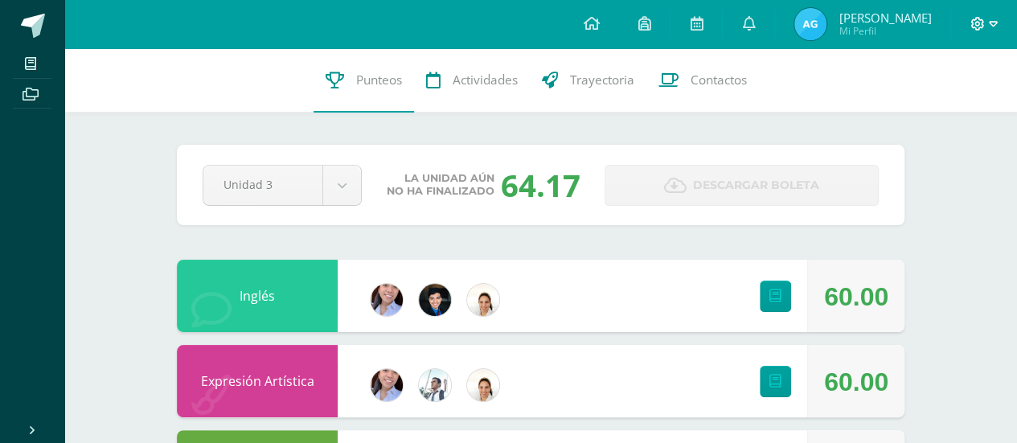  What do you see at coordinates (718, 80) in the screenshot?
I see `span: Contactos` at bounding box center [718, 80].